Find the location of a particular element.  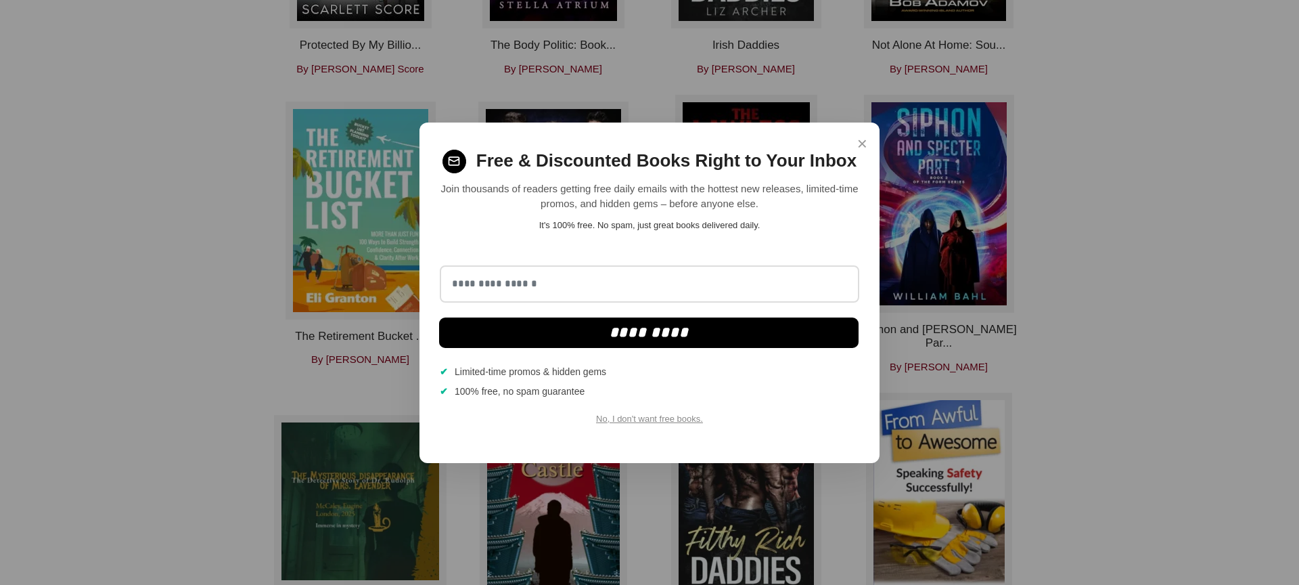

p: Join thousands of readers getting free daily emails with the hottest new releases, limited-time p... is located at coordinates (649, 196).